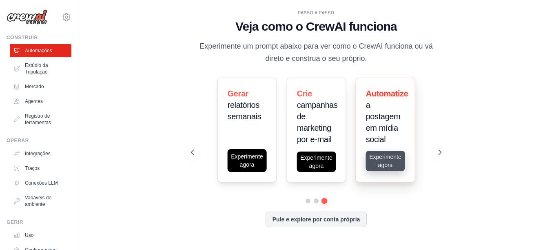 Image resolution: width=554 pixels, height=250 pixels. What do you see at coordinates (47, 69) in the screenshot?
I see `font: Estúdio da Tripulação` at bounding box center [47, 69].